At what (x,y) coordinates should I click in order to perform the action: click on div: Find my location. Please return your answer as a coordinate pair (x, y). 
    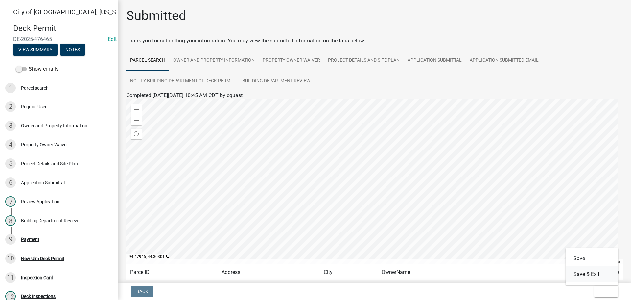
    Looking at the image, I should click on (136, 134).